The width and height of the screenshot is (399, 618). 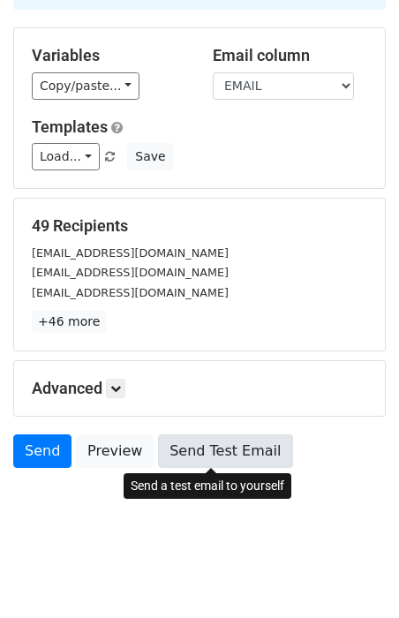 What do you see at coordinates (289, 56) in the screenshot?
I see `h5: Email column` at bounding box center [289, 56].